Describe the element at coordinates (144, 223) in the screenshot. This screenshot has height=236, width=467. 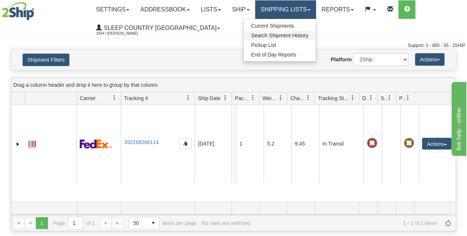
I see `span: Page sizes drop down` at that location.